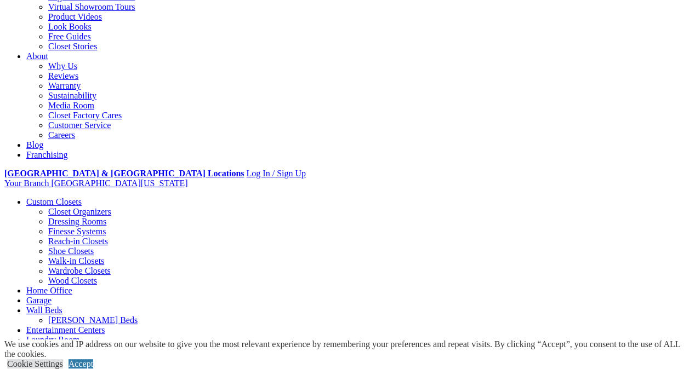  Describe the element at coordinates (53, 340) in the screenshot. I see `a: Laundry Room` at that location.